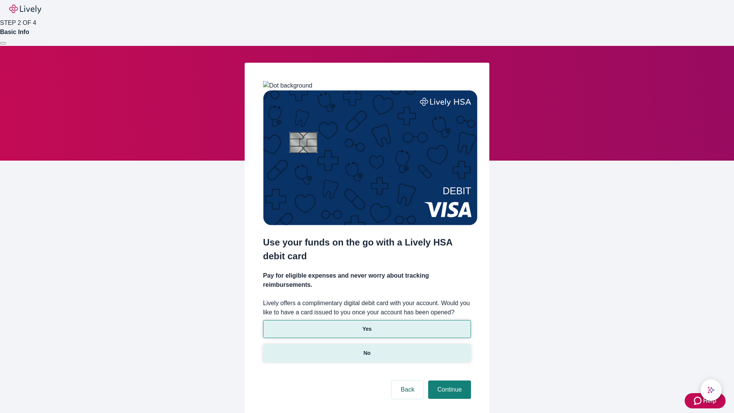  I want to click on svg: Zendesk support icon, so click(699, 401).